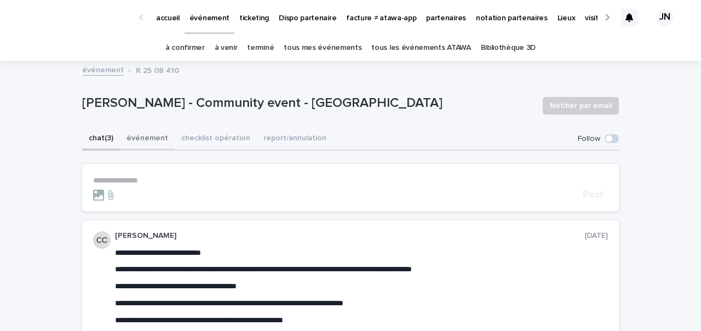 The height and width of the screenshot is (331, 701). I want to click on button: Post, so click(593, 195).